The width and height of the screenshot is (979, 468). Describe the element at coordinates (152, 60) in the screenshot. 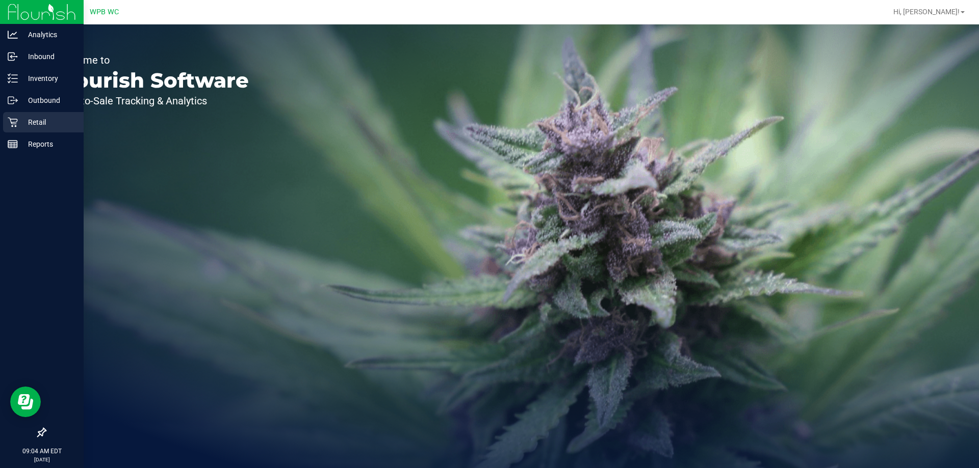

I see `p: Welcome to` at that location.